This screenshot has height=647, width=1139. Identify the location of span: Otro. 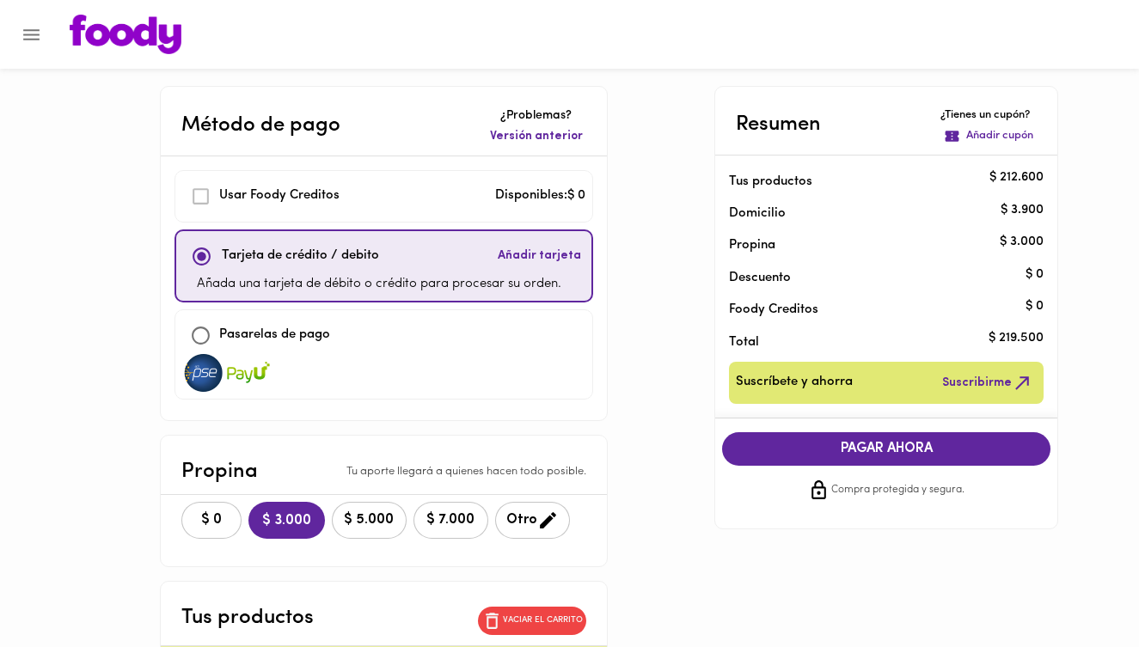
(532, 520).